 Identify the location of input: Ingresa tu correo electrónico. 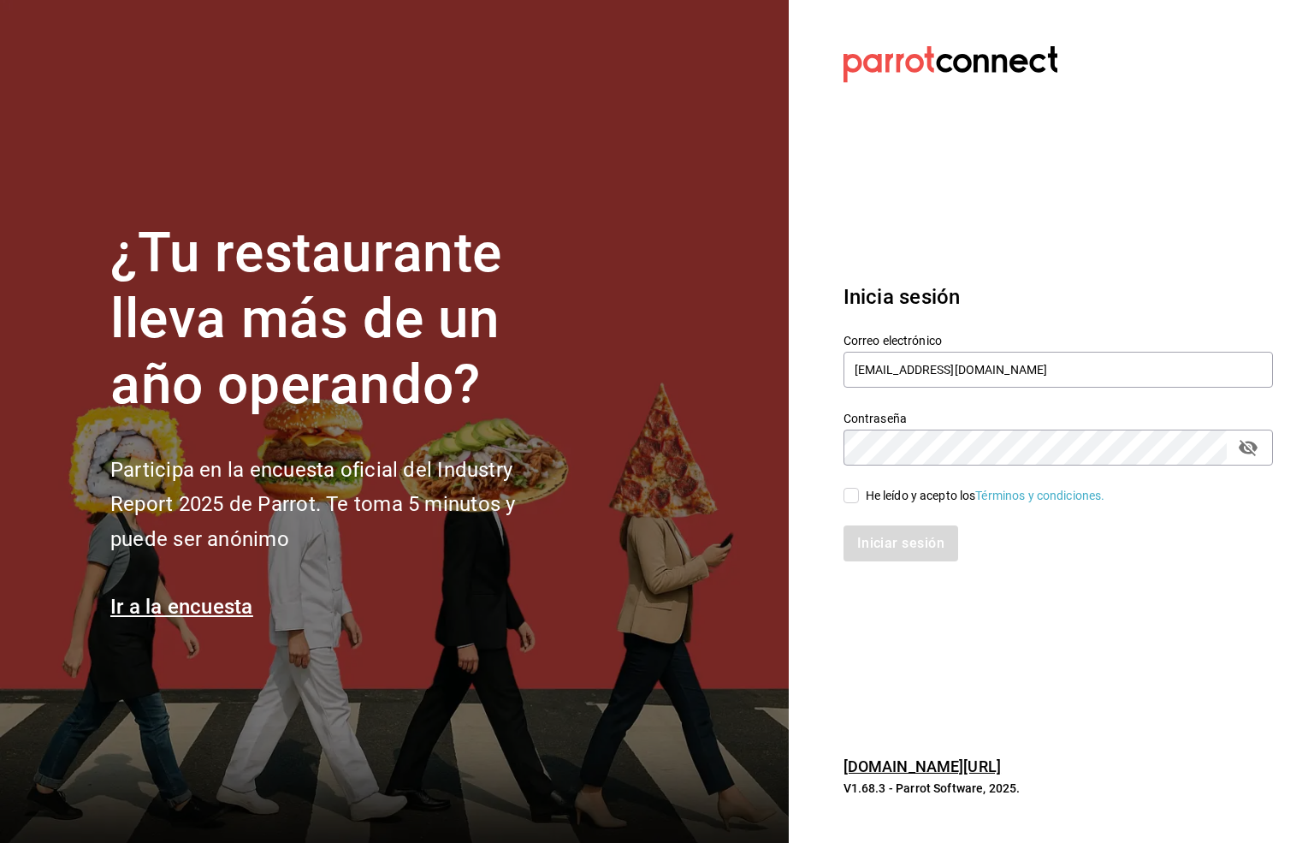
(1058, 370).